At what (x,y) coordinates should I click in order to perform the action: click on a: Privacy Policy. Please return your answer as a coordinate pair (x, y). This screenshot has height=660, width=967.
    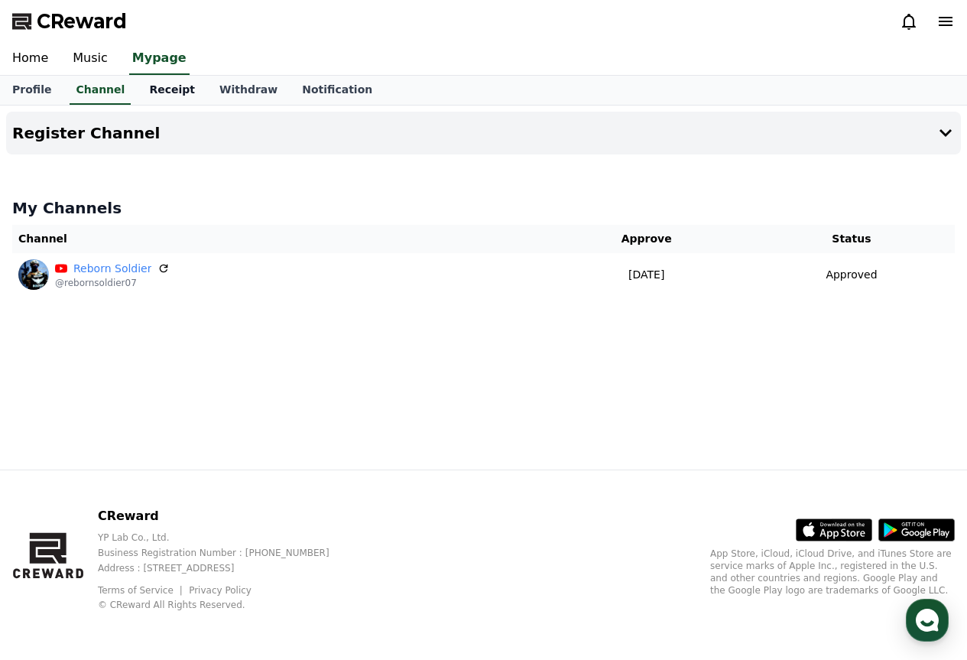
    Looking at the image, I should click on (220, 590).